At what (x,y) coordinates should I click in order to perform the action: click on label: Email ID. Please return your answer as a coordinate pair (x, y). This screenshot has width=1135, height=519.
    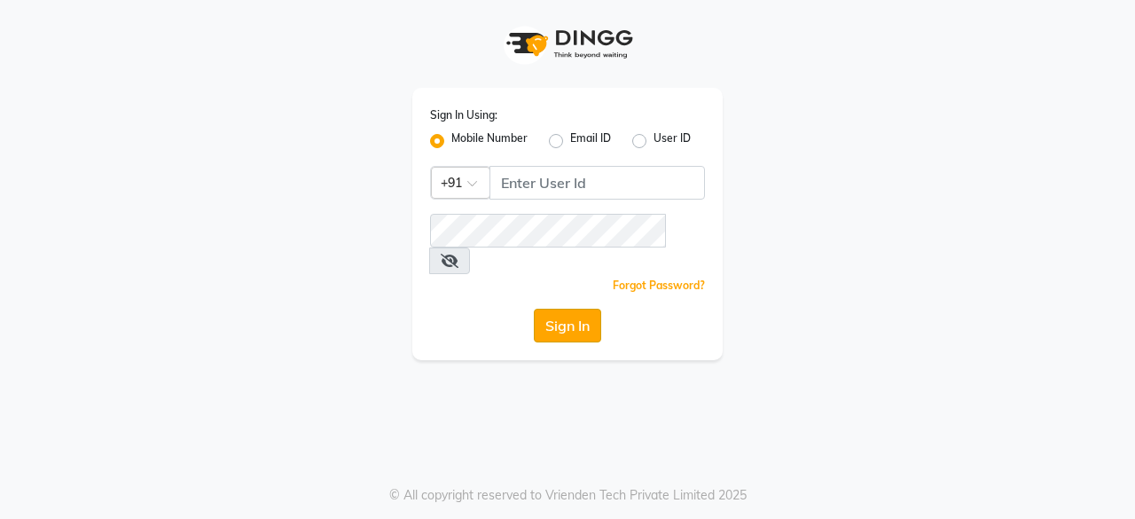
    Looking at the image, I should click on (591, 141).